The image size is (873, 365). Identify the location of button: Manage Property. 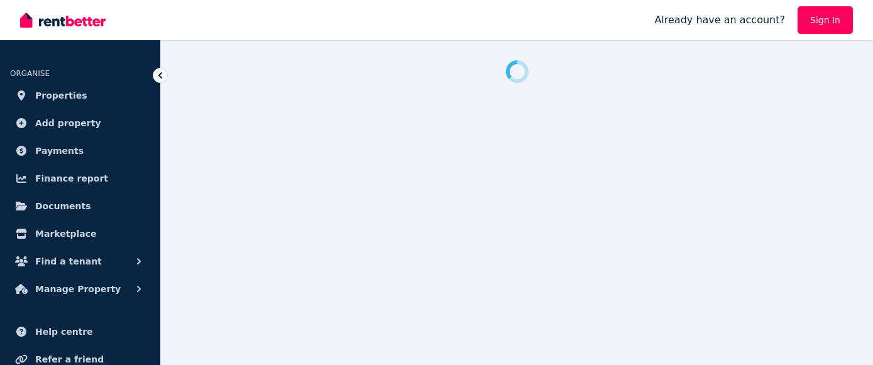
(80, 289).